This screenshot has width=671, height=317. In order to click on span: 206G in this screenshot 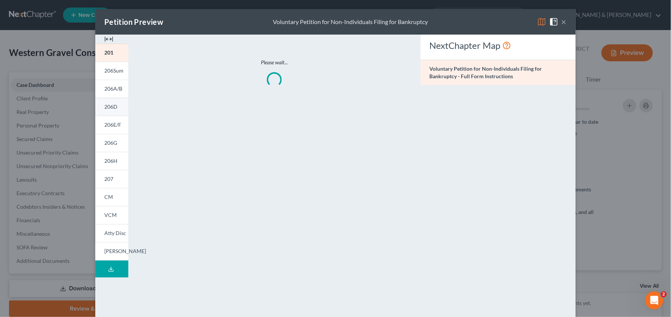, I will do `click(111, 142)`.